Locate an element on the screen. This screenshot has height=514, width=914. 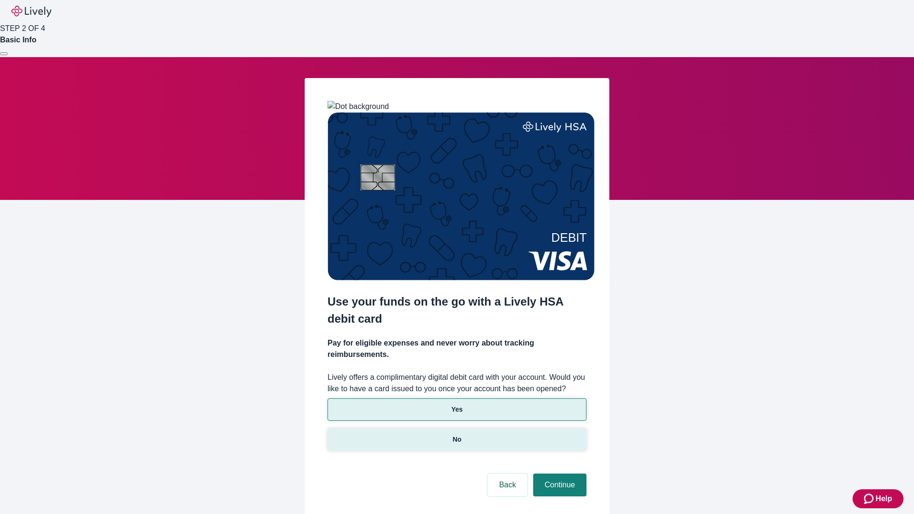
span: Help is located at coordinates (884, 499).